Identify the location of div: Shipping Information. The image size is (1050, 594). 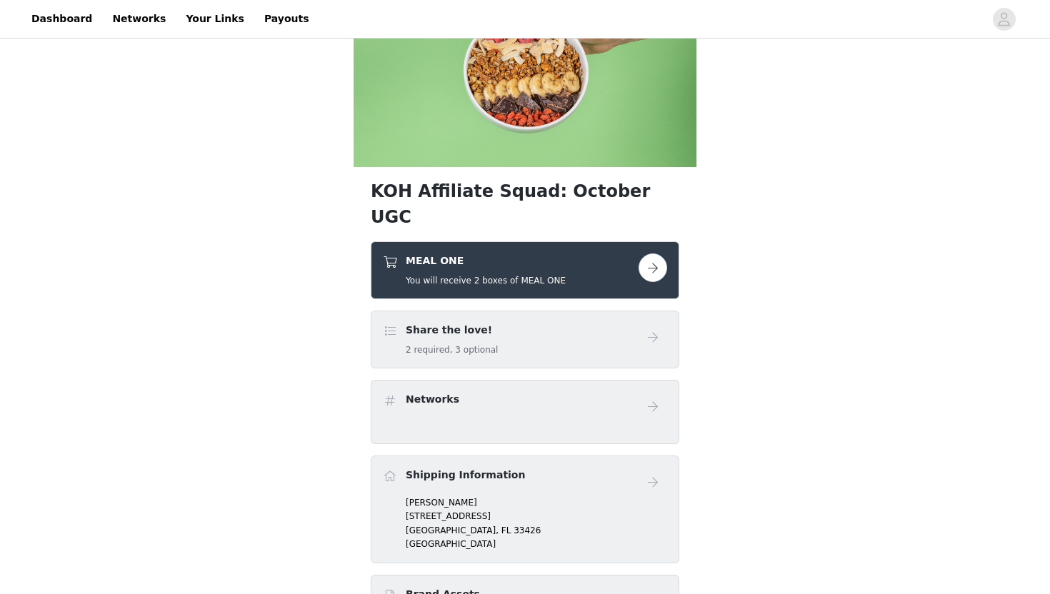
(525, 509).